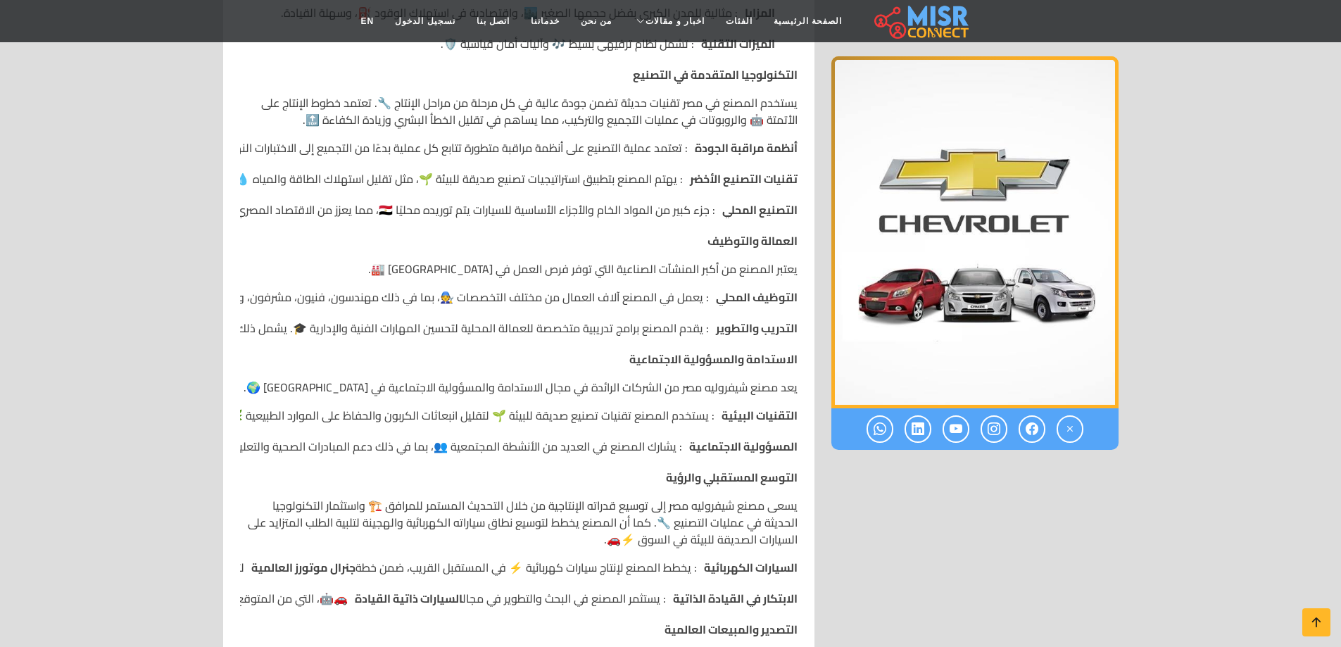 The height and width of the screenshot is (647, 1341). I want to click on p: : يستثمر المصنع في البحث والتطوير في مجال 🚗🤖، التي من المتوقع أن تصبح جزءًا من الإنتاج المستقبلية., so click(434, 598).